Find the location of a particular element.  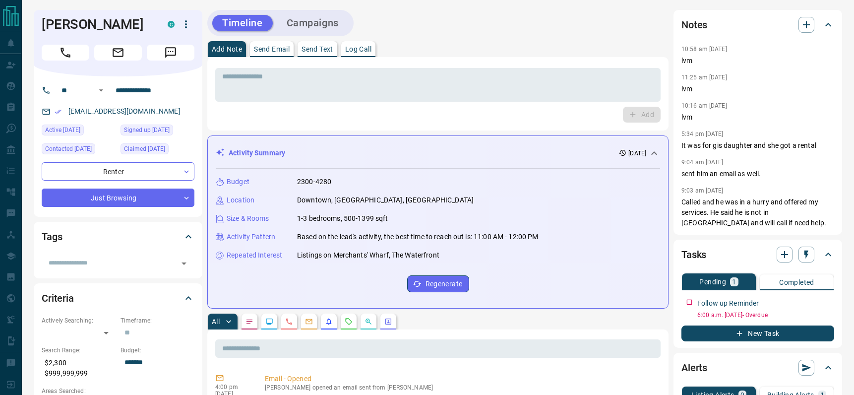

svg: Notes is located at coordinates (250, 321).